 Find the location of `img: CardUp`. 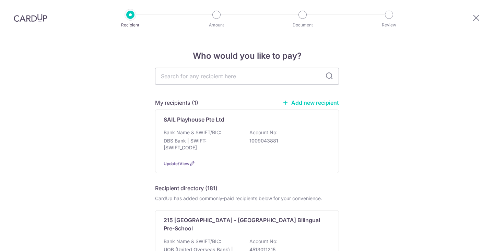

img: CardUp is located at coordinates (31, 18).